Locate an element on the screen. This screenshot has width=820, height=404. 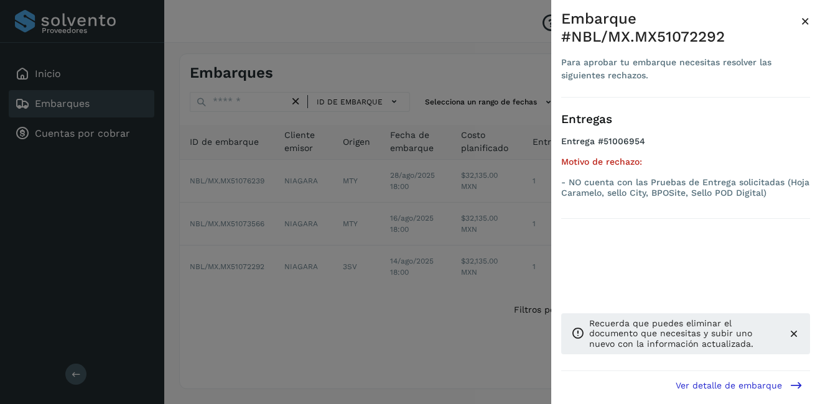
button: Close is located at coordinates (805, 21).